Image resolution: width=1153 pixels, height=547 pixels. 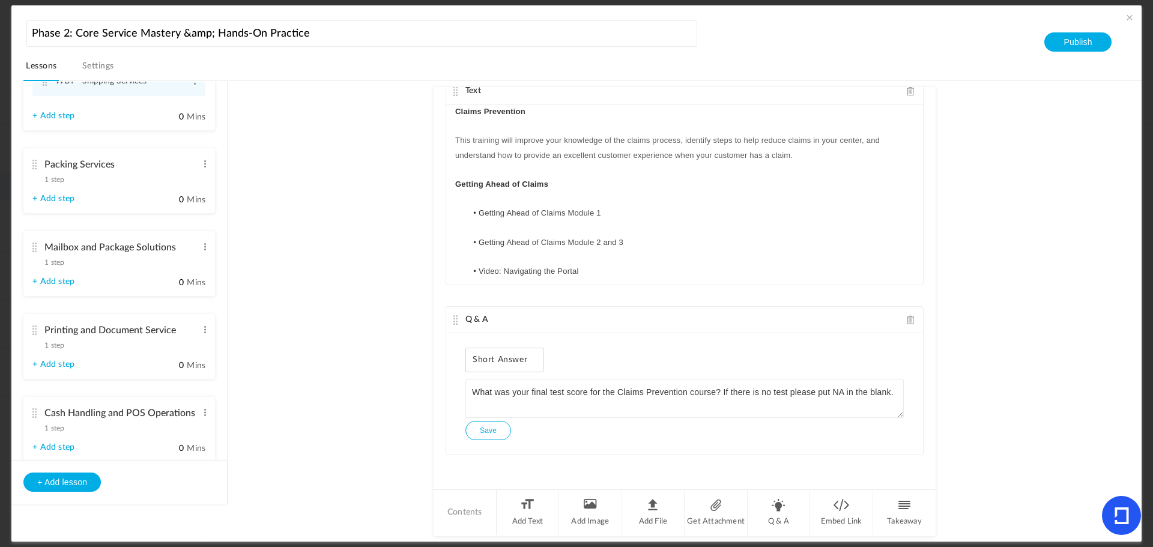 What do you see at coordinates (841, 512) in the screenshot?
I see `li: Embed Link` at bounding box center [841, 512].